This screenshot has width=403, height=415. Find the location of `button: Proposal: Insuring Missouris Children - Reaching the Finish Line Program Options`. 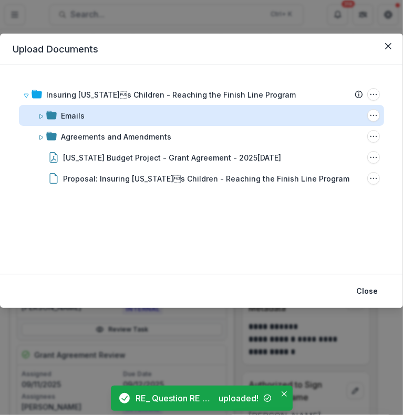

button: Proposal: Insuring Missouris Children - Reaching the Finish Line Program Options is located at coordinates (373, 179).